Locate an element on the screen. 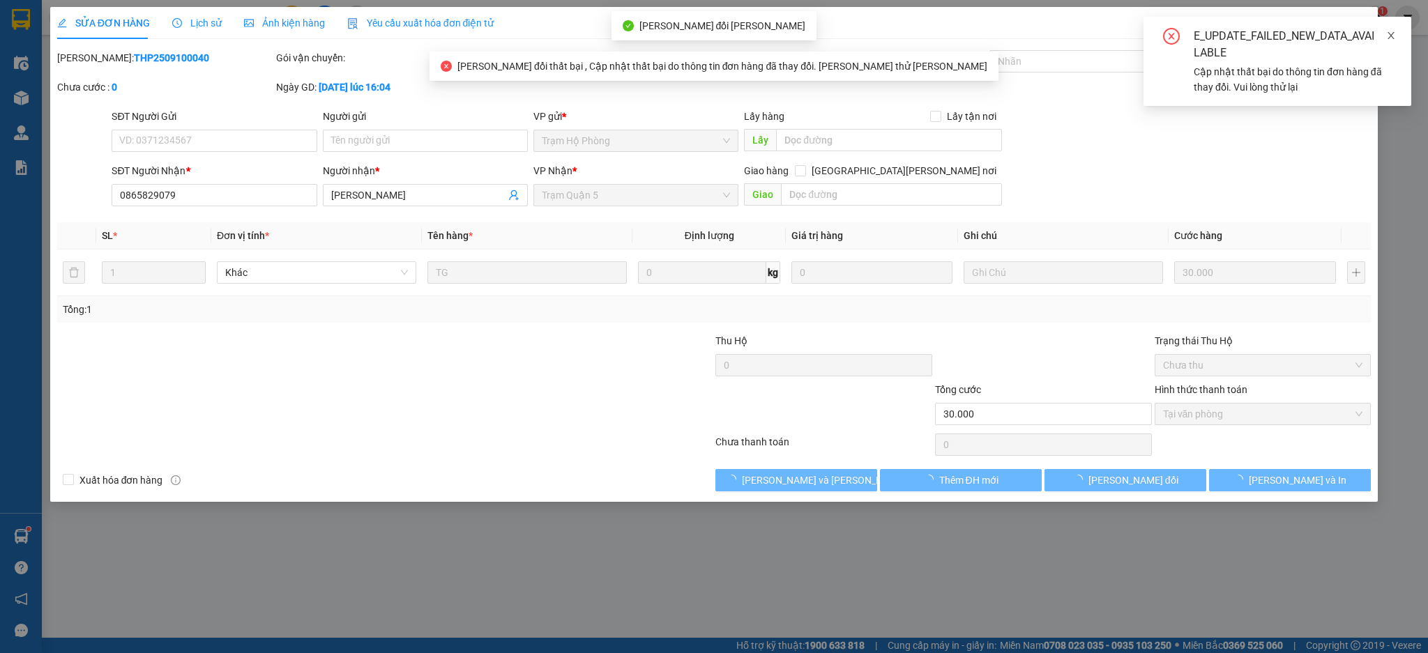  span: Chưa thu is located at coordinates (1263, 365).